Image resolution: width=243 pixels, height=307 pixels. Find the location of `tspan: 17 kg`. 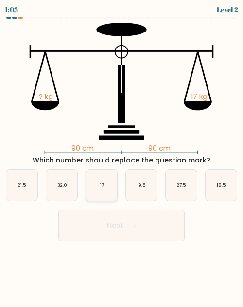

tspan: 17 kg is located at coordinates (199, 96).